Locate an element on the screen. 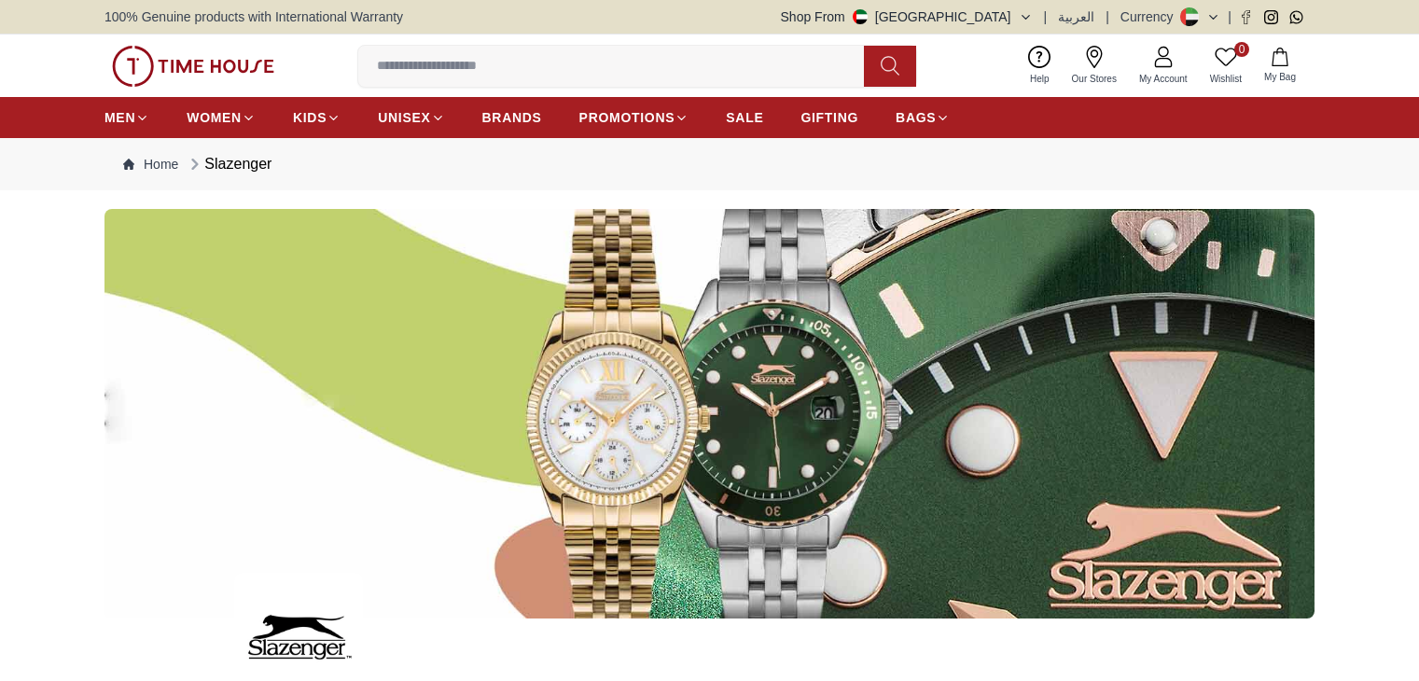  span: BRANDS is located at coordinates (512, 118).